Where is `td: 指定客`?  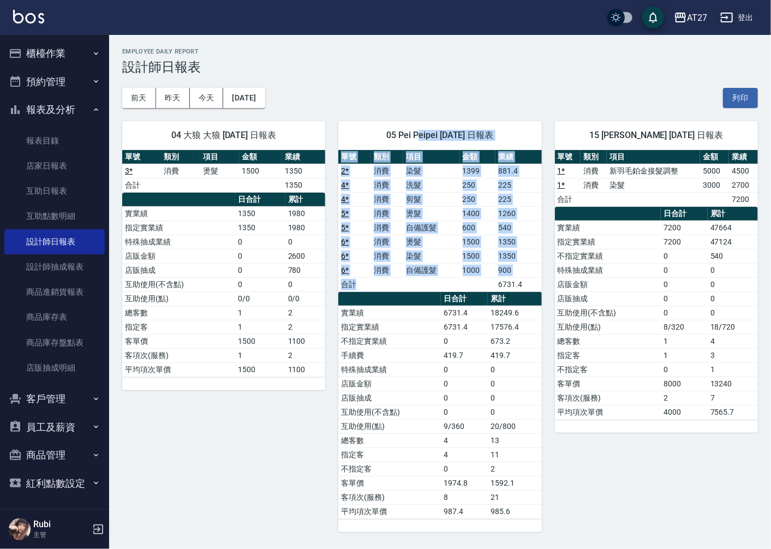 td: 指定客 is located at coordinates (390, 455).